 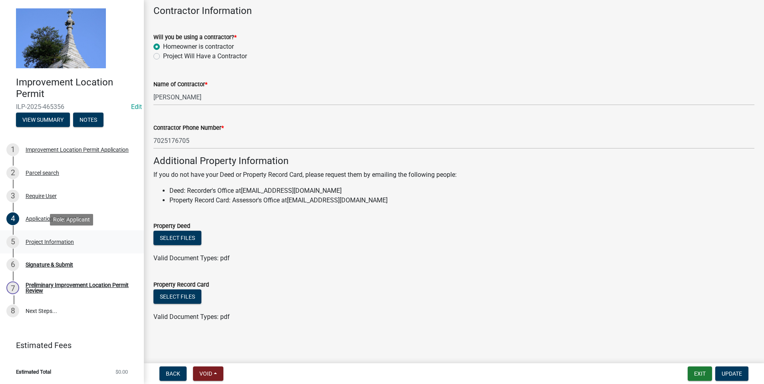 What do you see at coordinates (195, 38) in the screenshot?
I see `label: Will you be using a contractor?` at bounding box center [195, 38].